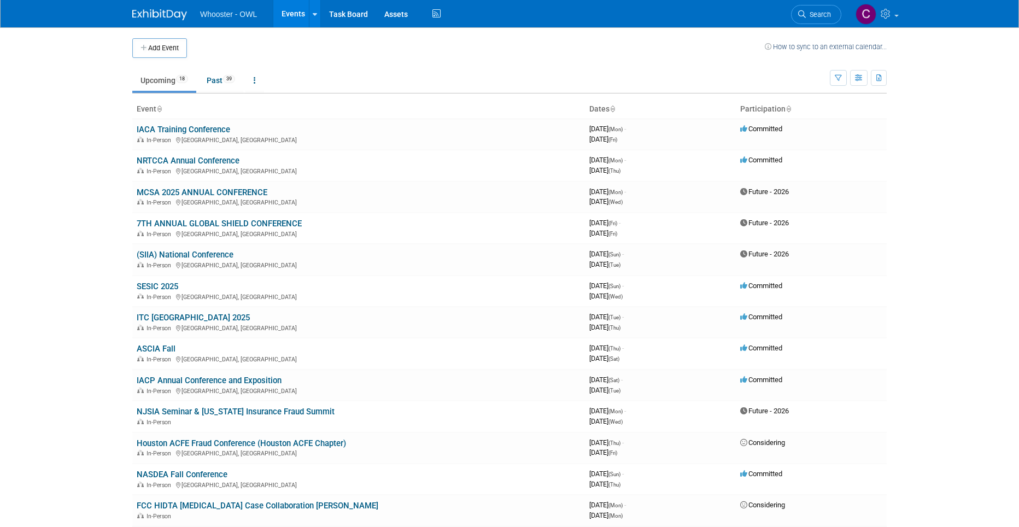 The image size is (1019, 527). Describe the element at coordinates (160, 15) in the screenshot. I see `img: ExhibitDay` at that location.